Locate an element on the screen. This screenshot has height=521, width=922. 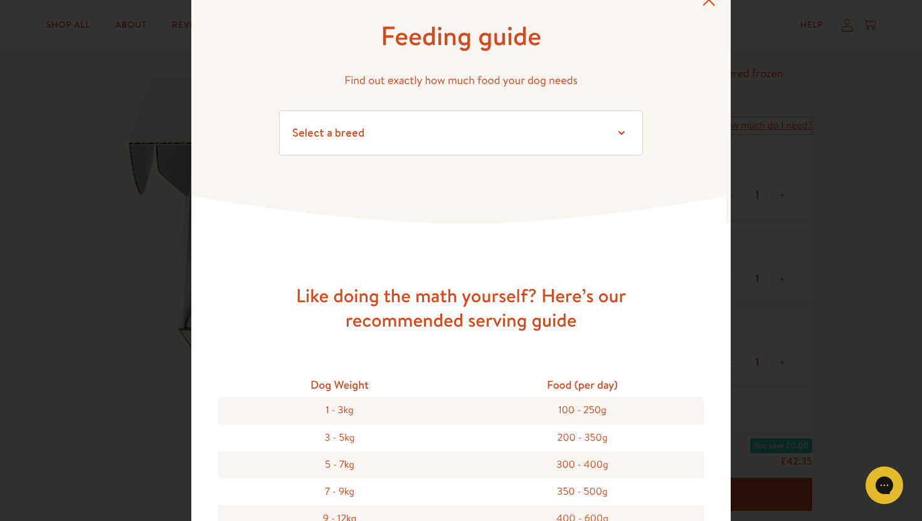
div: 300 - 400g is located at coordinates (582, 465).